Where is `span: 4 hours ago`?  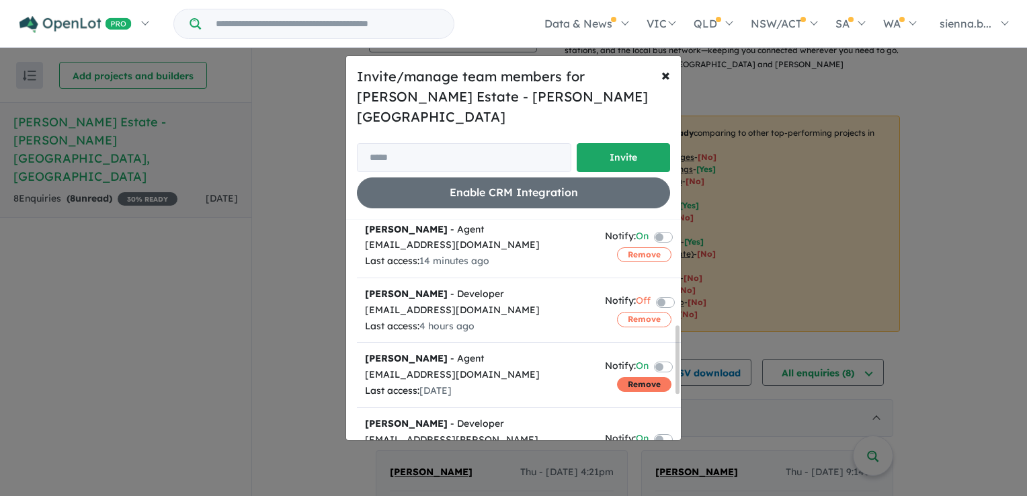
span: 4 hours ago is located at coordinates (447, 326).